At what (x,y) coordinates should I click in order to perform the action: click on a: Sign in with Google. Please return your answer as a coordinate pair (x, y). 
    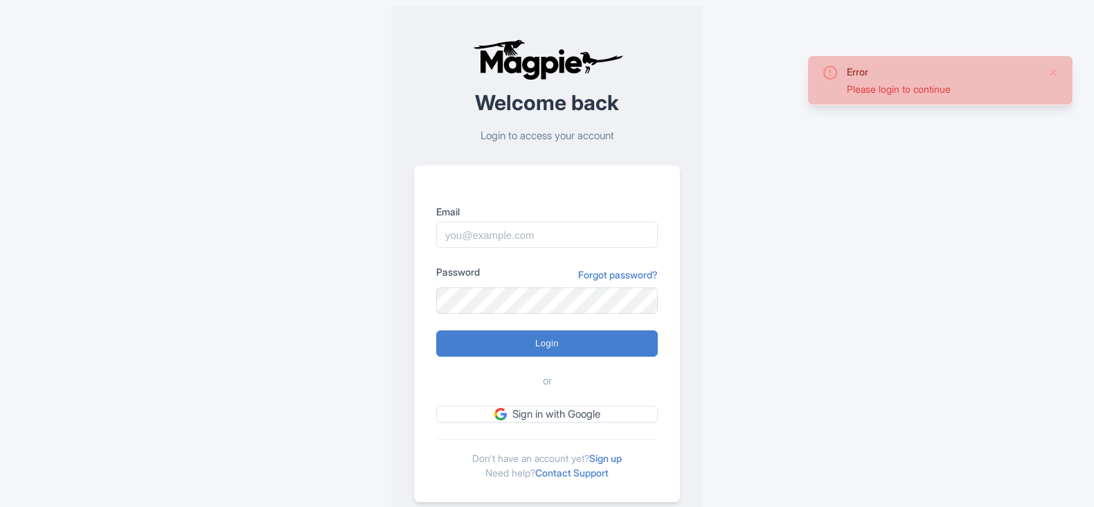
    Looking at the image, I should click on (547, 414).